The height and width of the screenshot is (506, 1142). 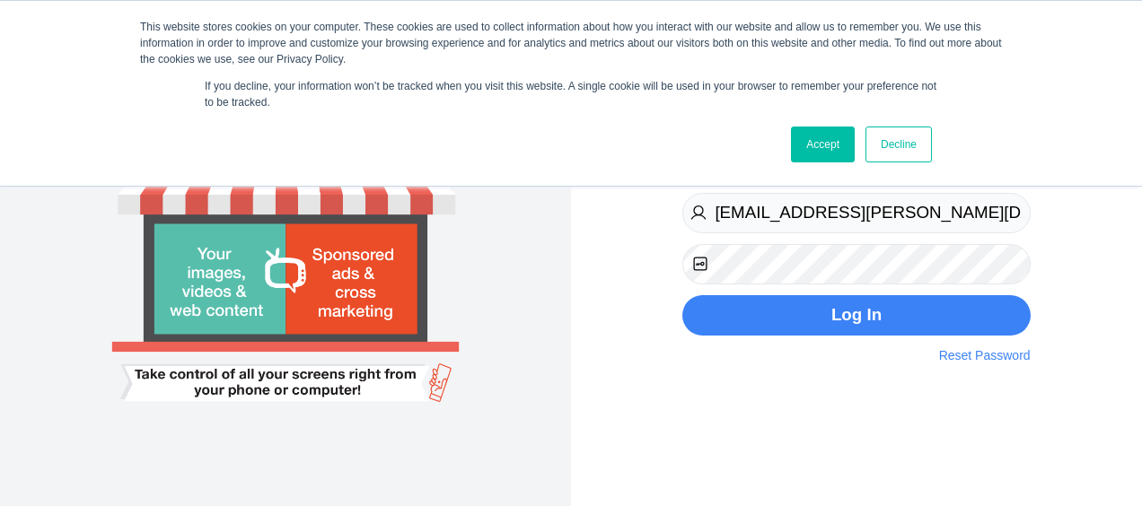 What do you see at coordinates (822, 145) in the screenshot?
I see `a: Accept` at bounding box center [822, 145].